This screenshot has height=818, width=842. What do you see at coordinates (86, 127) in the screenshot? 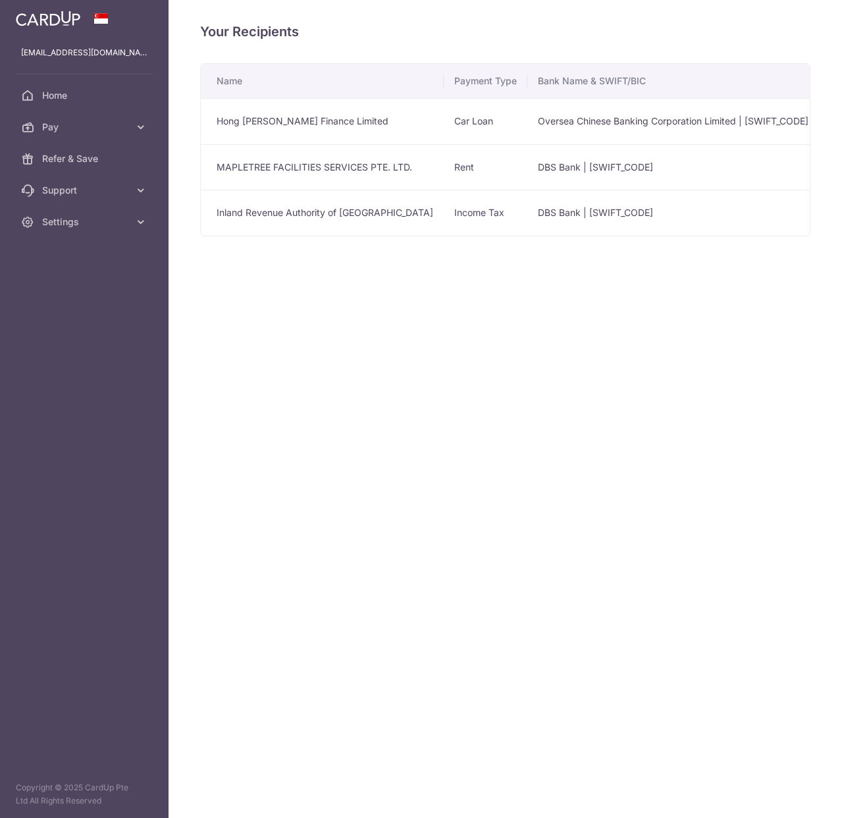
I see `span: Pay` at bounding box center [86, 127].